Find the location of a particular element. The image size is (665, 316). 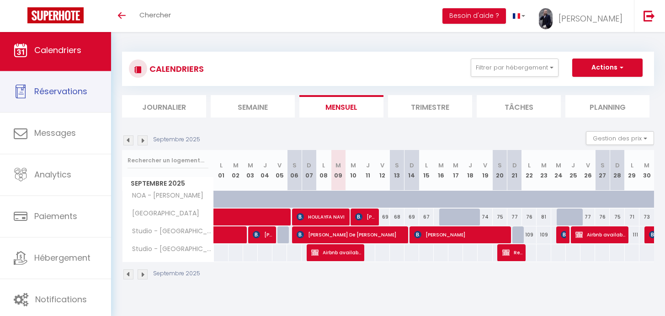

span: Hébergement is located at coordinates (62, 258).